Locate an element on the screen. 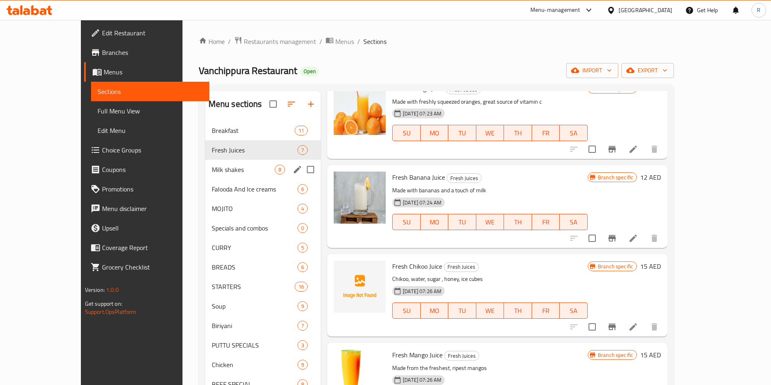  a: Home is located at coordinates (212, 41).